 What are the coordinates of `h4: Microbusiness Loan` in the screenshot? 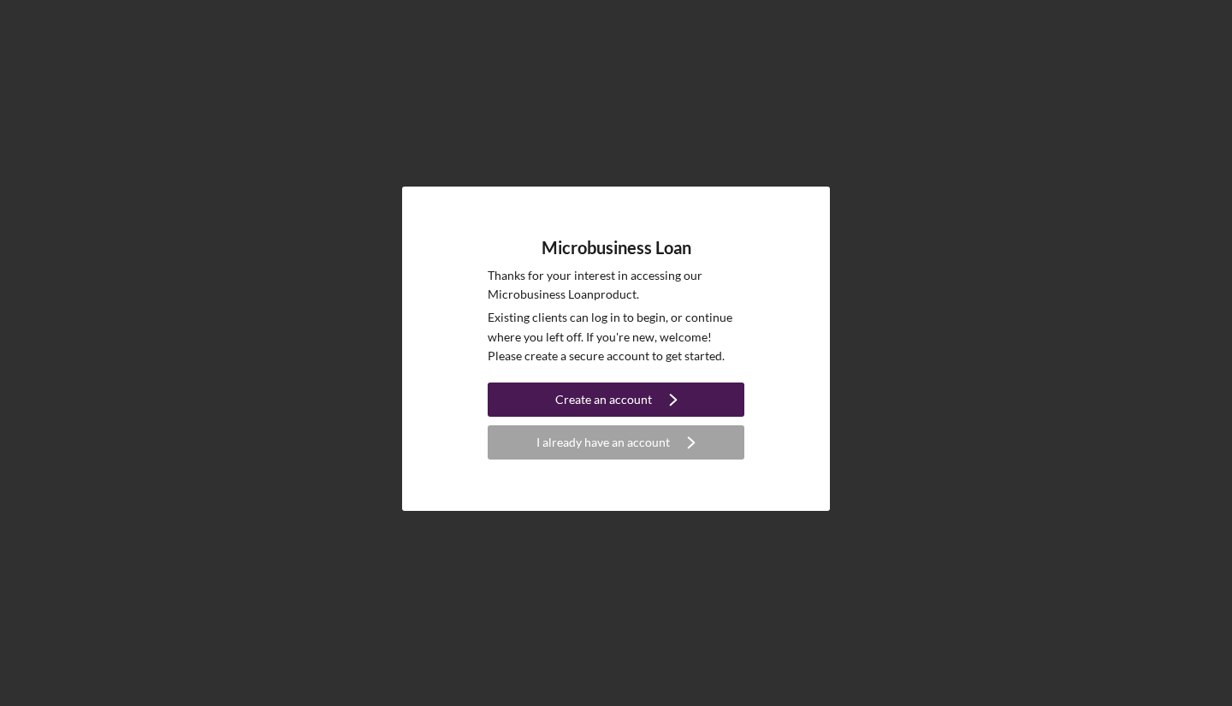 It's located at (616, 247).